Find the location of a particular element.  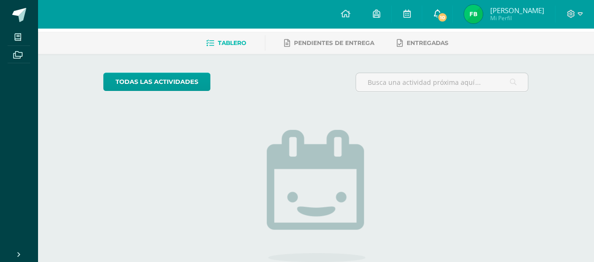

span: Pendientes de entrega is located at coordinates (334, 43).